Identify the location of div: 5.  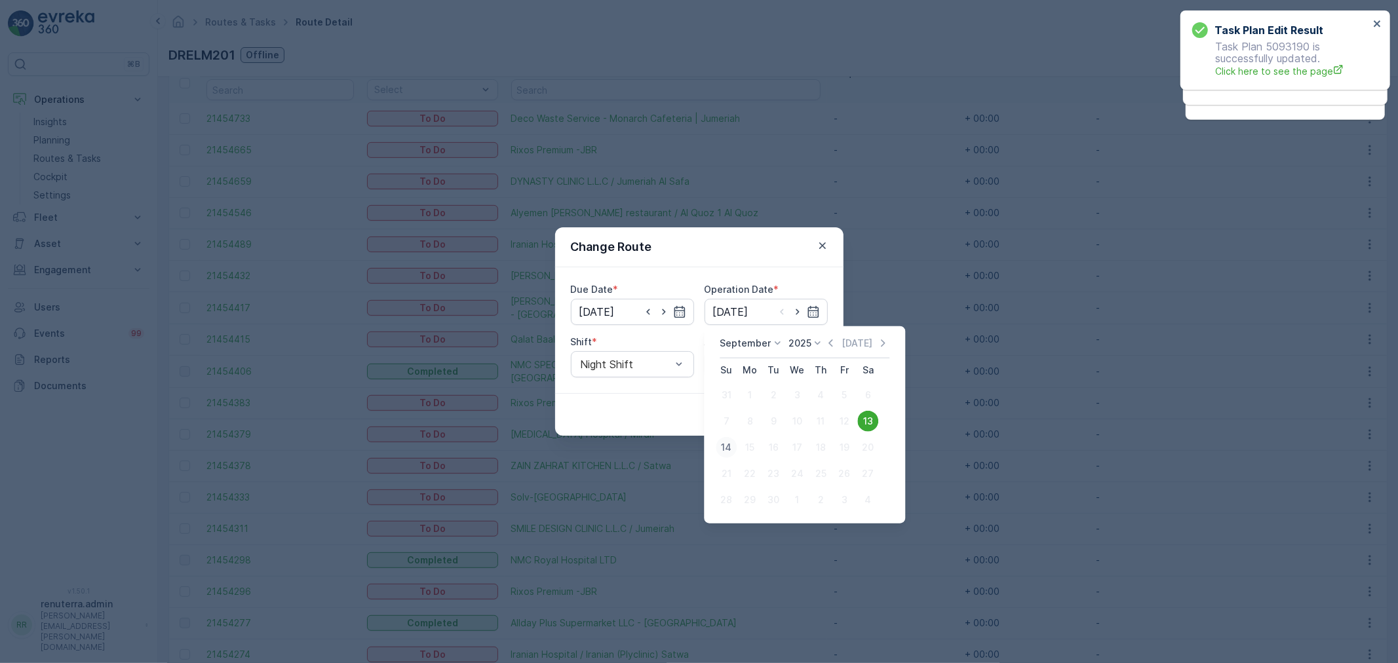
(844, 395).